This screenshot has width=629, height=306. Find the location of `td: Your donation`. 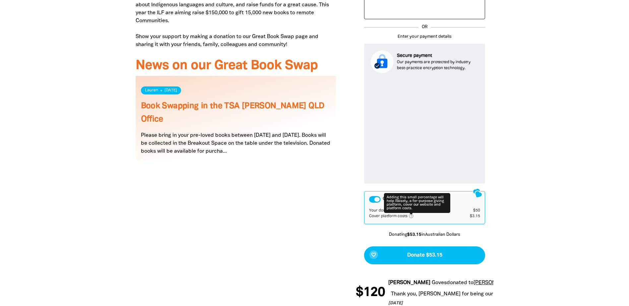

td: Your donation is located at coordinates (414, 211).